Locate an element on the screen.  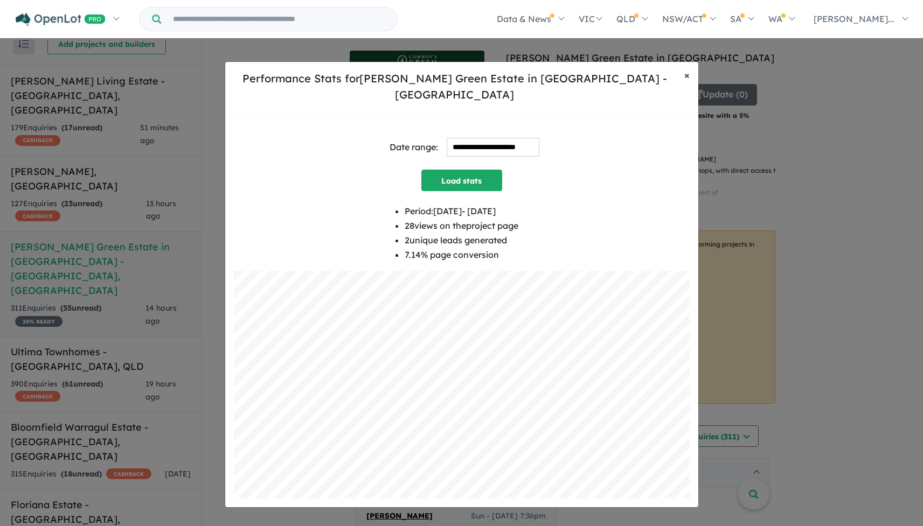
li: 28 views on the project page is located at coordinates (461, 226).